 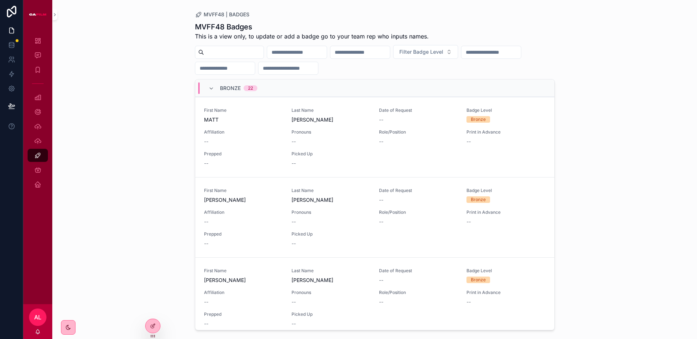 What do you see at coordinates (250, 88) in the screenshot?
I see `div: 22` at bounding box center [250, 88].